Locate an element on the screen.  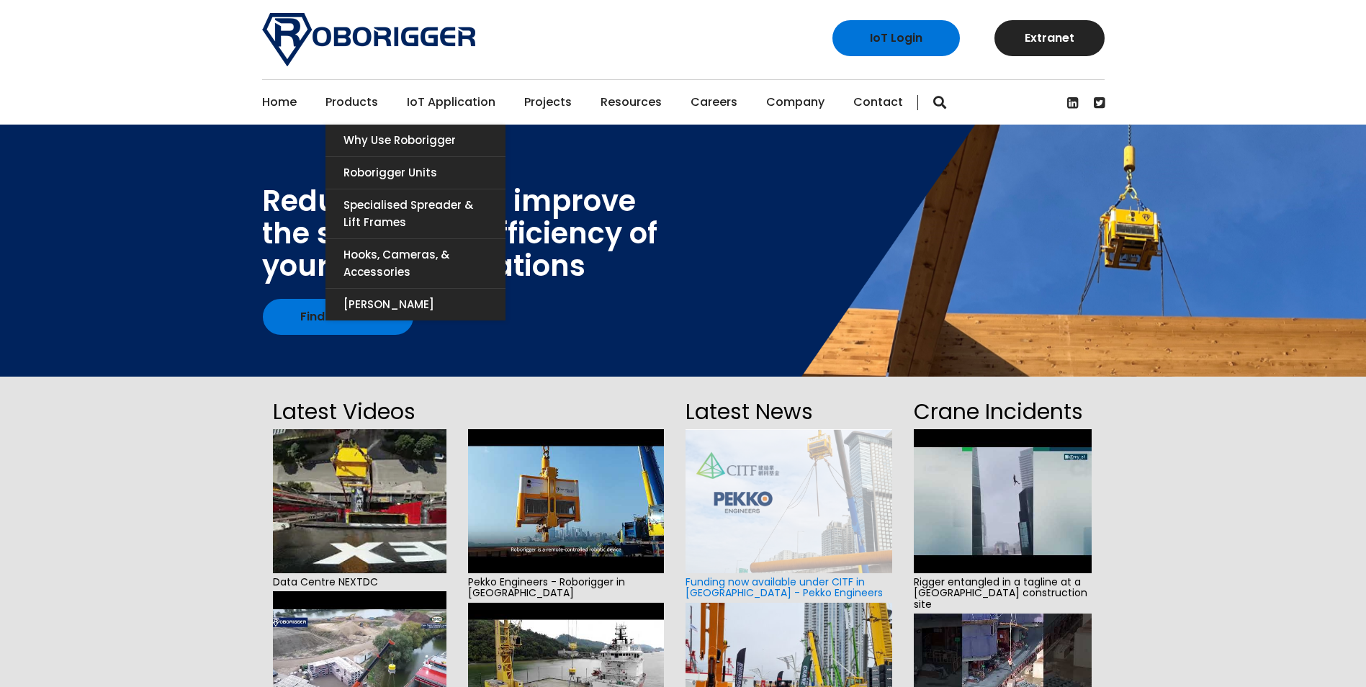
a: Roborigger Units is located at coordinates (416, 173).